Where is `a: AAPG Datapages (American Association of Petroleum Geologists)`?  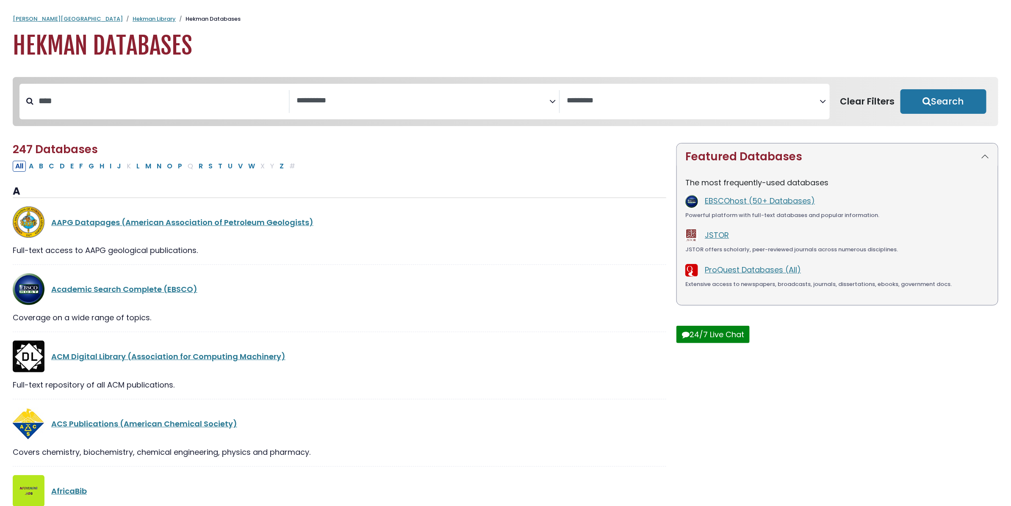 a: AAPG Datapages (American Association of Petroleum Geologists) is located at coordinates (182, 222).